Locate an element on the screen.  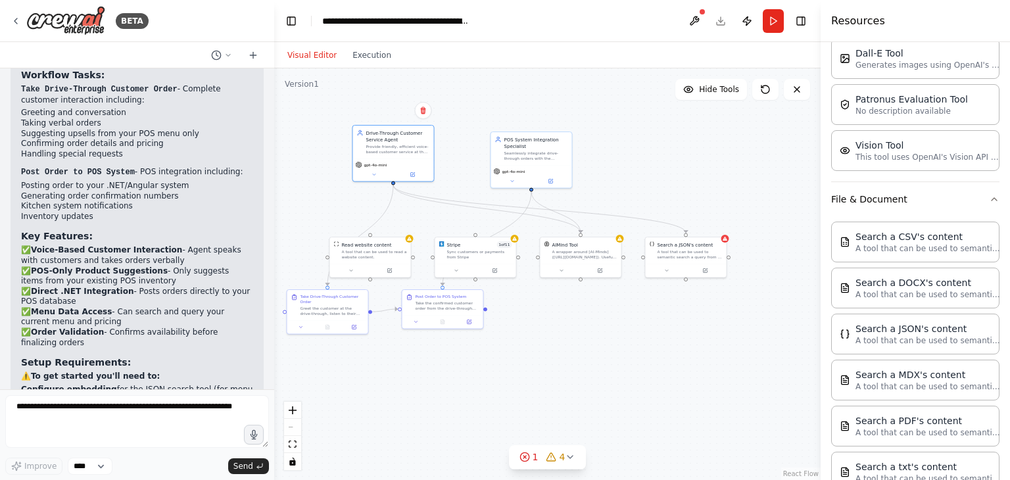
nav: breadcrumb is located at coordinates (396, 21).